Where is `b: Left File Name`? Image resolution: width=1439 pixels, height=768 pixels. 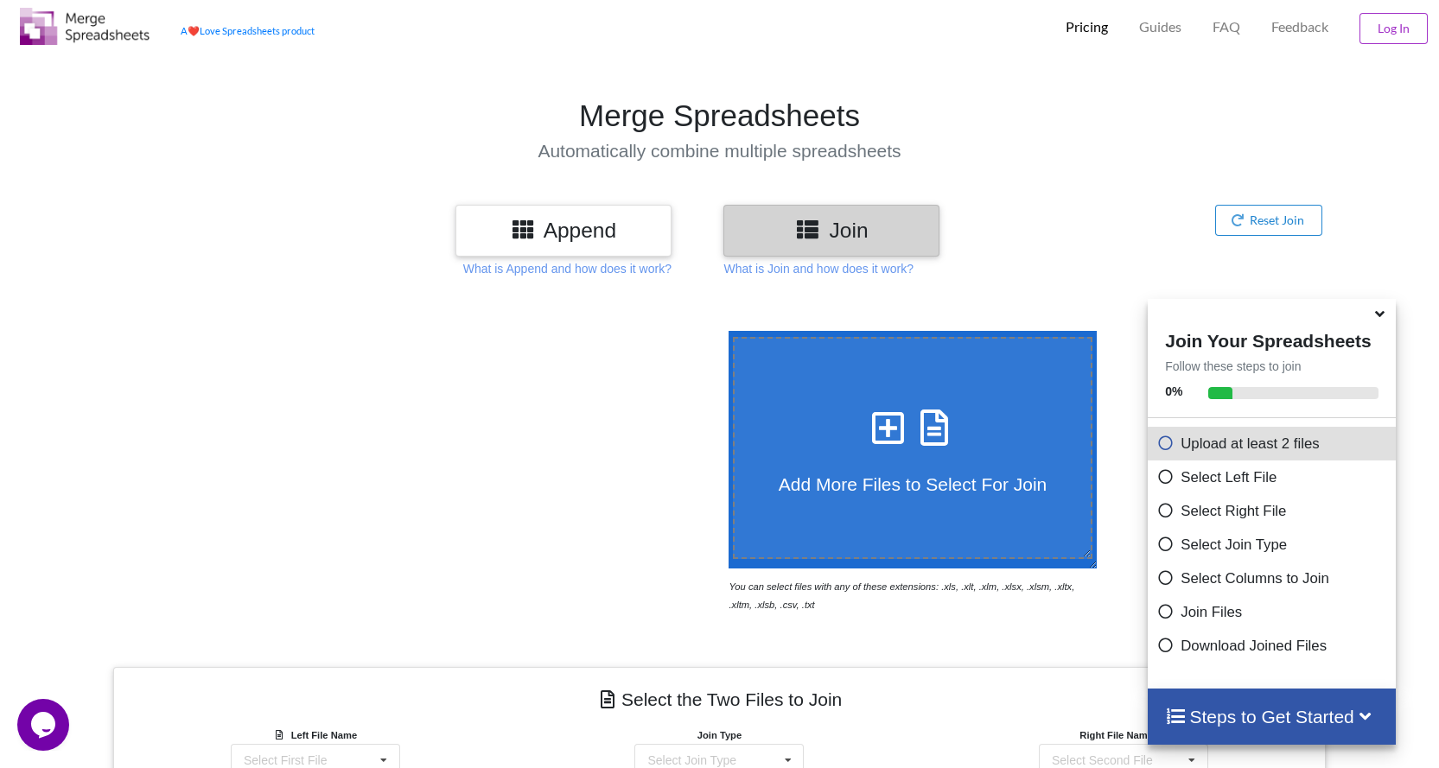
b: Left File Name is located at coordinates (324, 735).